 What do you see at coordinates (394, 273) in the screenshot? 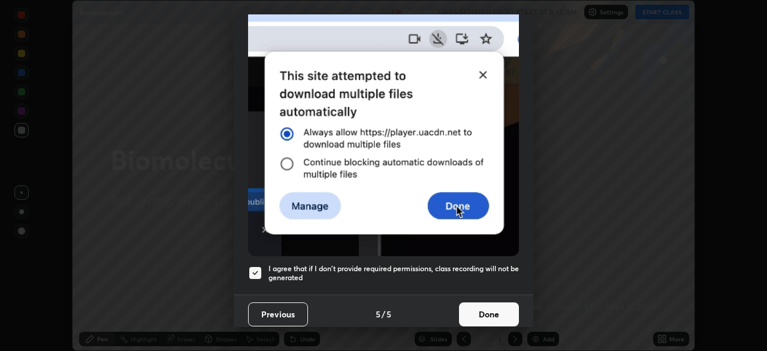
I see `h5: I agree that if I don't provide required permissions, class recording will not be generated` at bounding box center [394, 273].